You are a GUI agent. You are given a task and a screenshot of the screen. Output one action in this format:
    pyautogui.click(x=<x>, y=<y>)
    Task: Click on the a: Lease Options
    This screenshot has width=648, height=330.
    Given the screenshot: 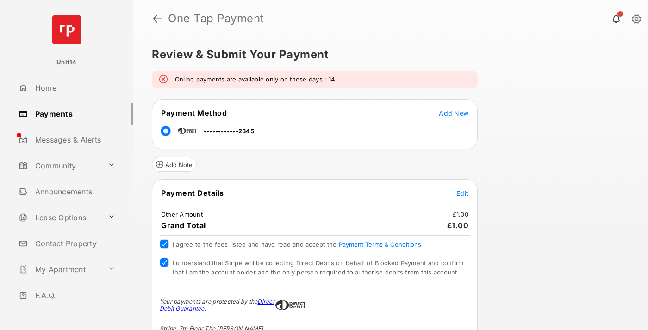 What is the action you would take?
    pyautogui.click(x=59, y=218)
    